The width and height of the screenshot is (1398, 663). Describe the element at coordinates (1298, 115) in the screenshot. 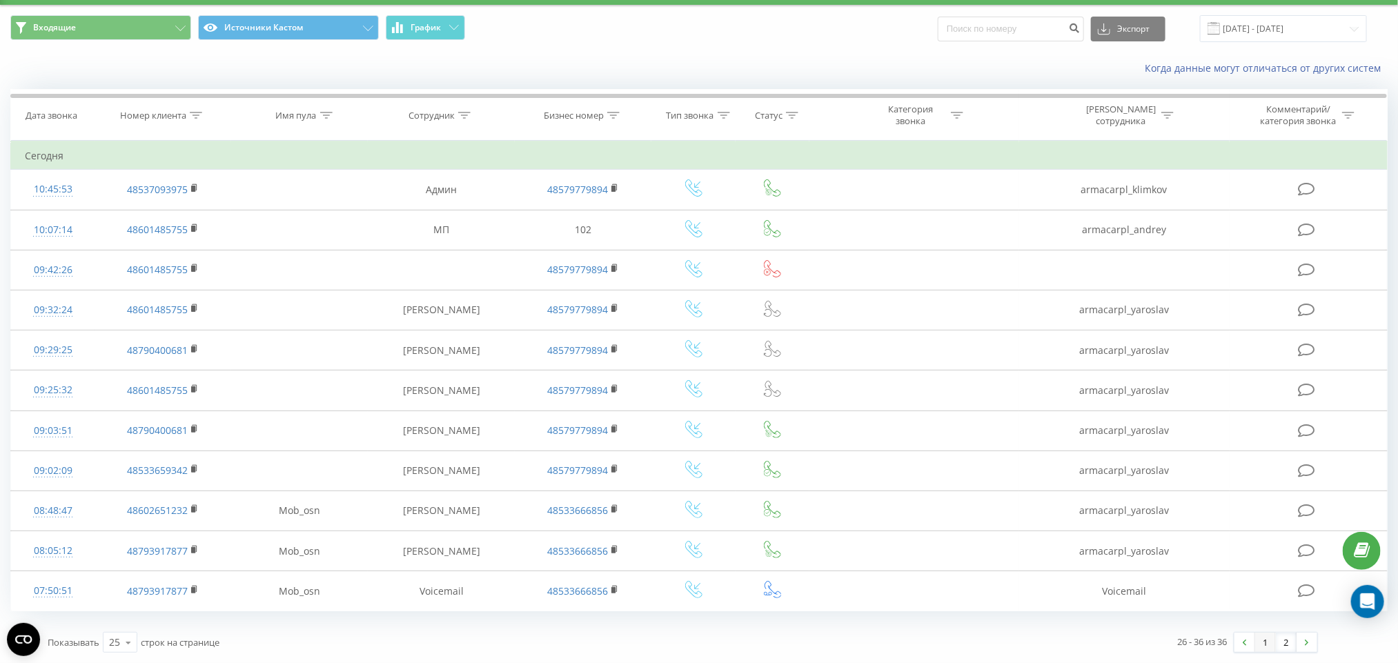

I see `div: Комментарий/категория звонка` at that location.